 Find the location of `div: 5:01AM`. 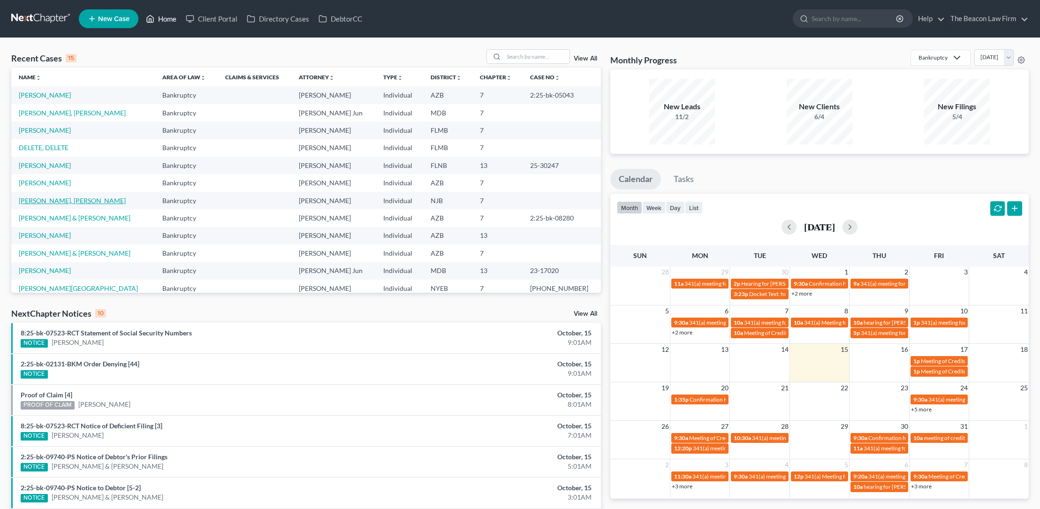

div: 5:01AM is located at coordinates (500, 466).